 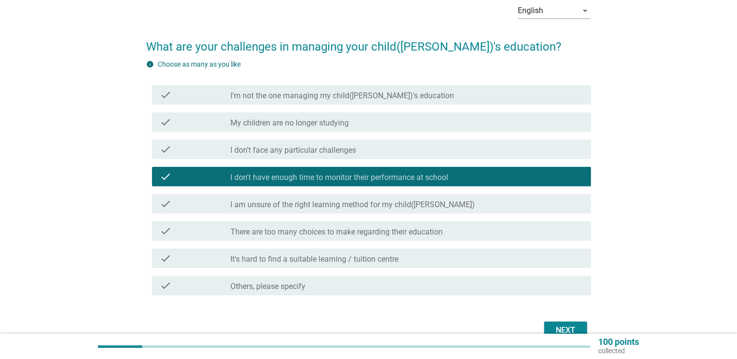 What do you see at coordinates (336, 232) in the screenshot?
I see `label: There are too many choices to make regarding their education` at bounding box center [336, 232].